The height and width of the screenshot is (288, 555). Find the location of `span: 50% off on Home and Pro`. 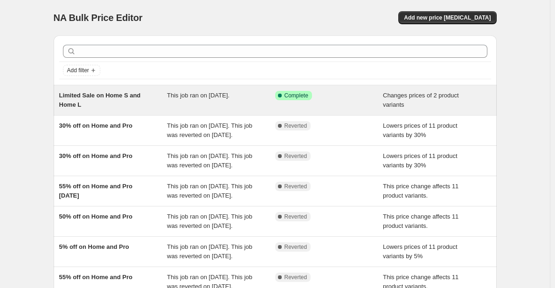

span: 50% off on Home and Pro is located at coordinates (96, 217).